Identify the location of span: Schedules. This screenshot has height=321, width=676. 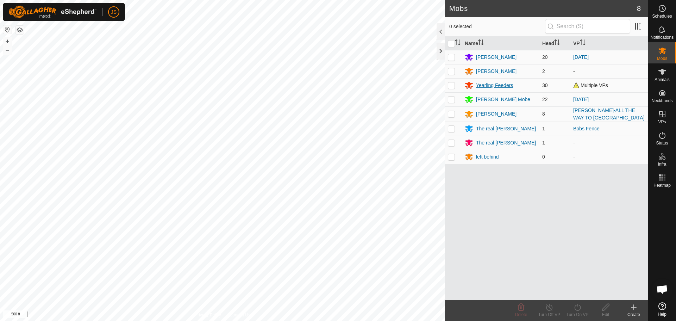
(662, 16).